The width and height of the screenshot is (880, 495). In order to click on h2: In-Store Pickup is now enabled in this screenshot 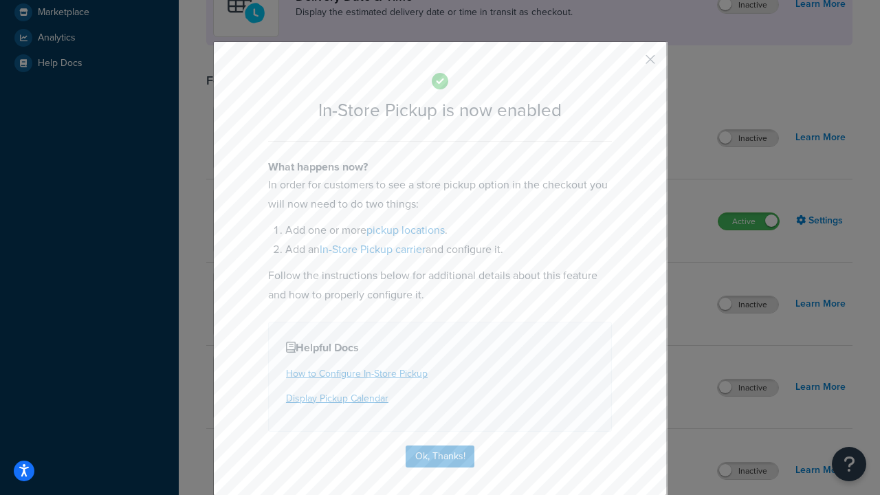, I will do `click(440, 110)`.